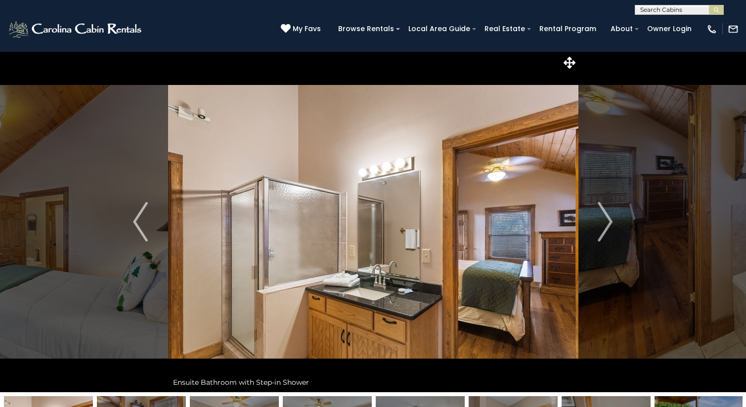 This screenshot has height=407, width=746. What do you see at coordinates (605, 222) in the screenshot?
I see `button: Next` at bounding box center [605, 222].